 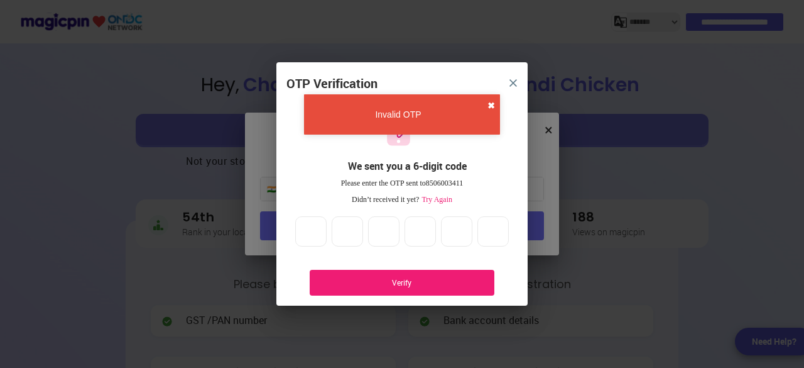 I want to click on div: Invalid OTP, so click(x=398, y=114).